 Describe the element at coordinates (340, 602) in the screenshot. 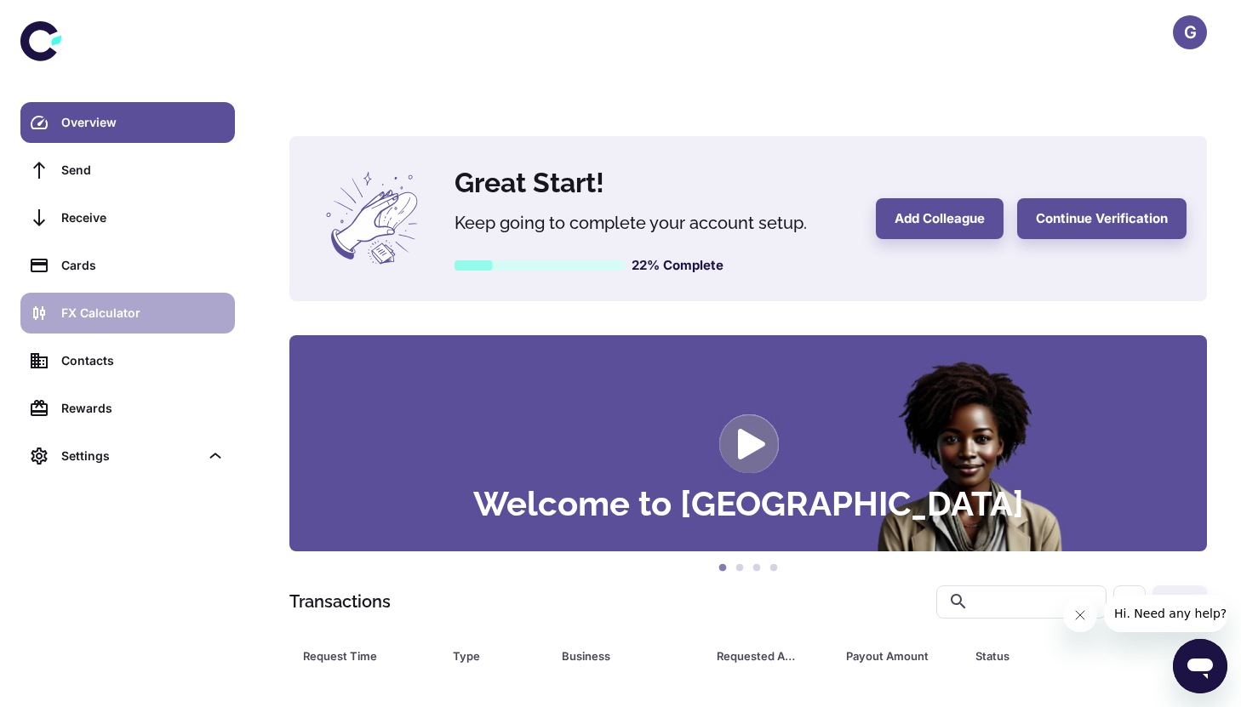

I see `h1: Transactions` at that location.